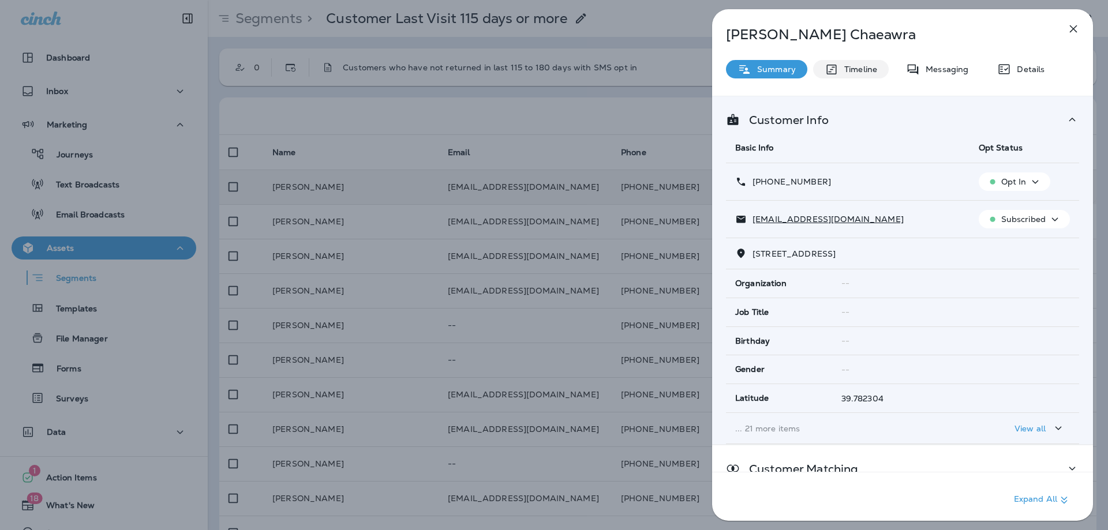 The image size is (1108, 530). What do you see at coordinates (1027, 69) in the screenshot?
I see `p: Details` at bounding box center [1027, 69].